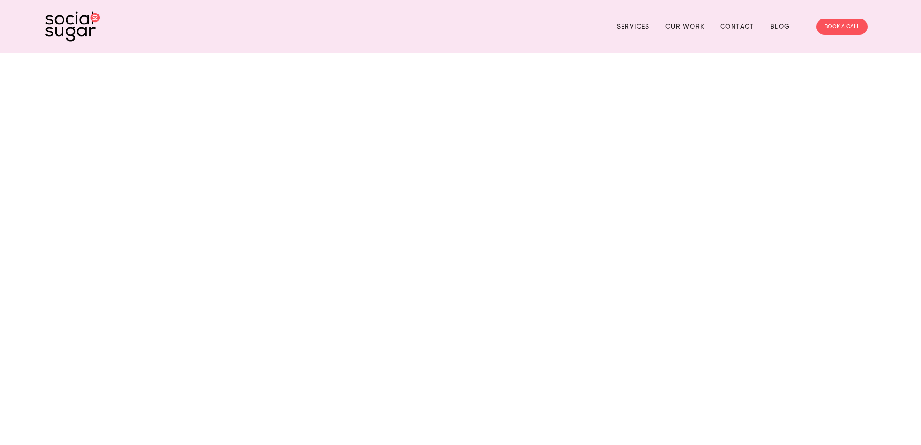  I want to click on a: BOOK A CALL, so click(842, 27).